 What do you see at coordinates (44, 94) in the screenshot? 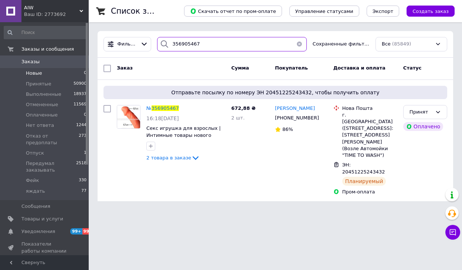
I see `span: Выполненные` at bounding box center [44, 94].